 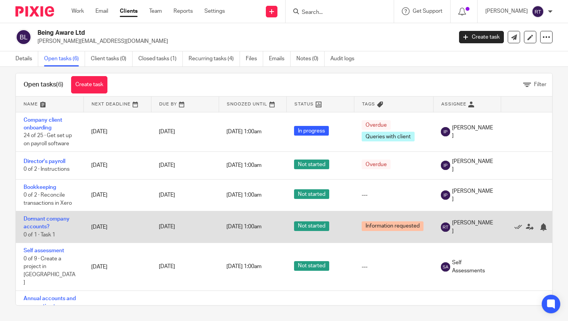 What do you see at coordinates (214, 11) in the screenshot?
I see `a: Settings` at bounding box center [214, 11].